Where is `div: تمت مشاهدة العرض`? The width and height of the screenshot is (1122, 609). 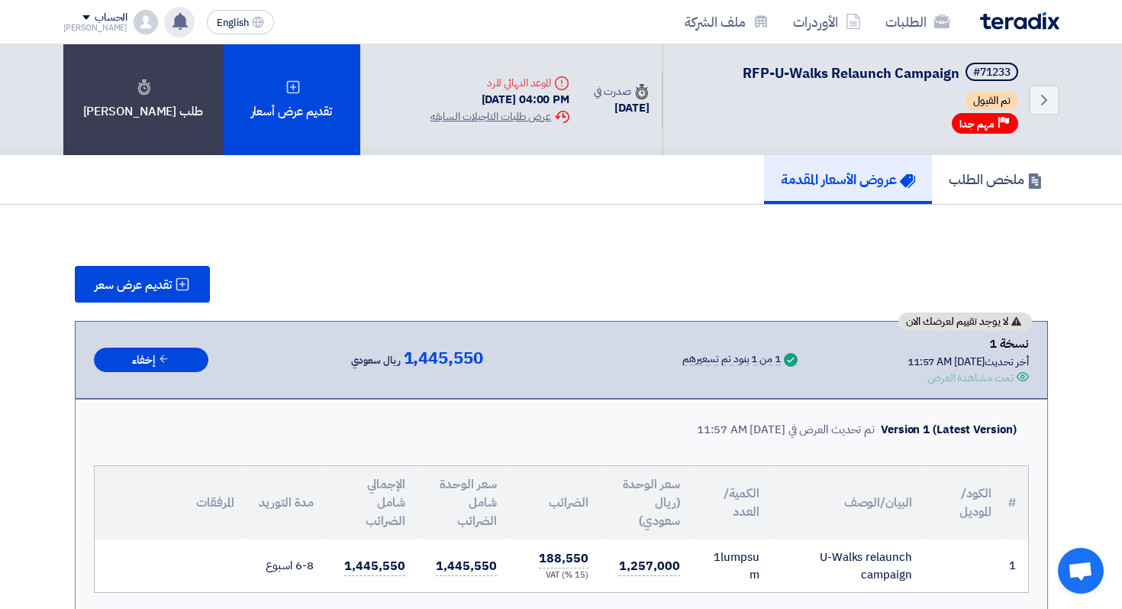 div: تمت مشاهدة العرض is located at coordinates (970, 377).